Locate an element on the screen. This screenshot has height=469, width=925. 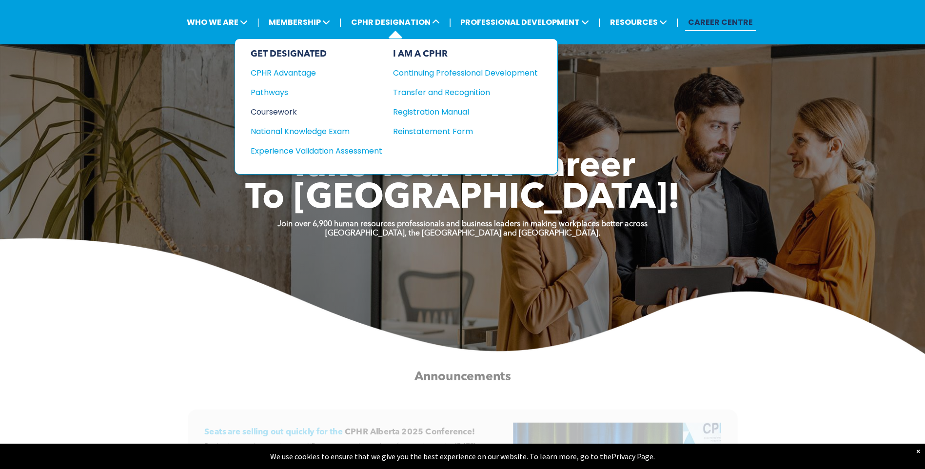
a: CPHR Advantage is located at coordinates (317, 73).